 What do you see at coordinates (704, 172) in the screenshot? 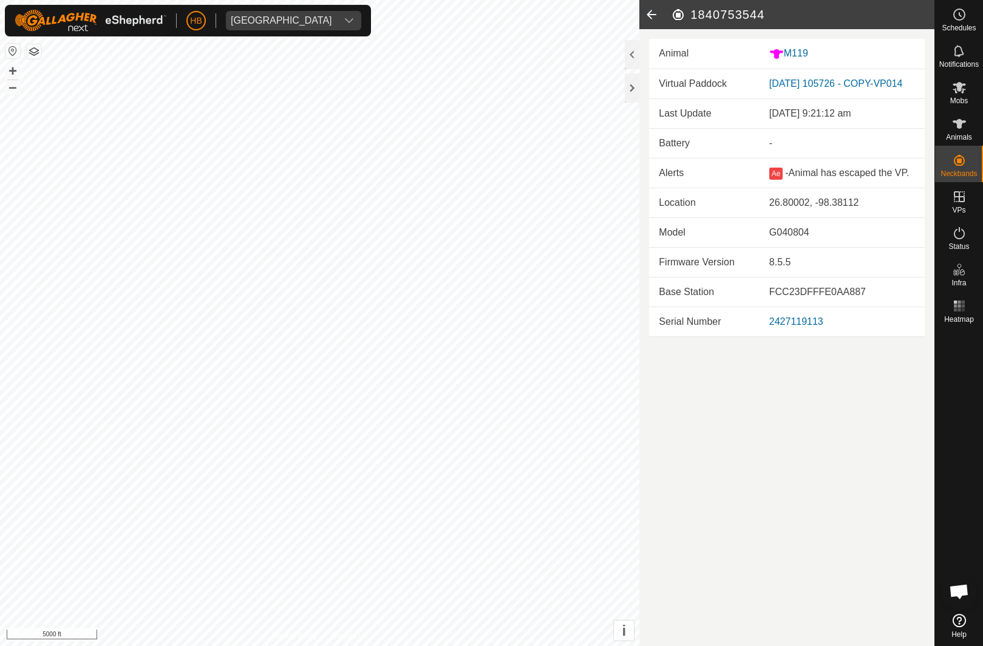
I see `td: Alerts` at bounding box center [704, 172].